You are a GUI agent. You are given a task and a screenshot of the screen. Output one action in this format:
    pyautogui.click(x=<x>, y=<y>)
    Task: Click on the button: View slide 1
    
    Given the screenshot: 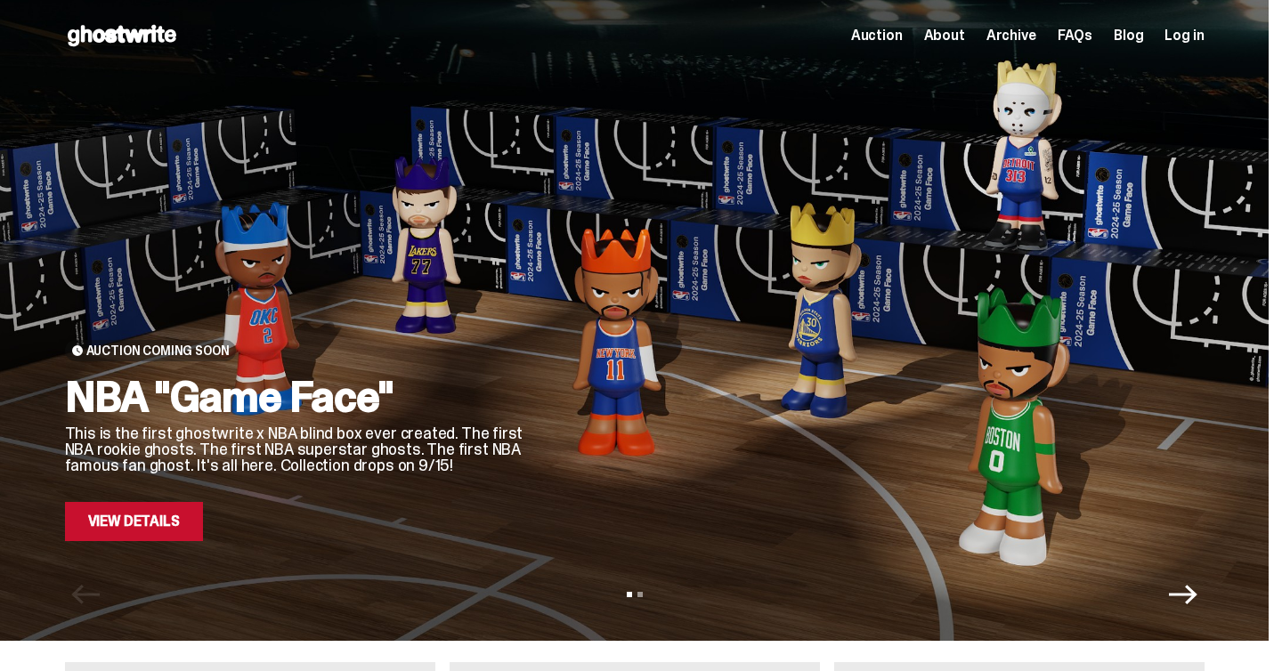 What is the action you would take?
    pyautogui.click(x=630, y=595)
    